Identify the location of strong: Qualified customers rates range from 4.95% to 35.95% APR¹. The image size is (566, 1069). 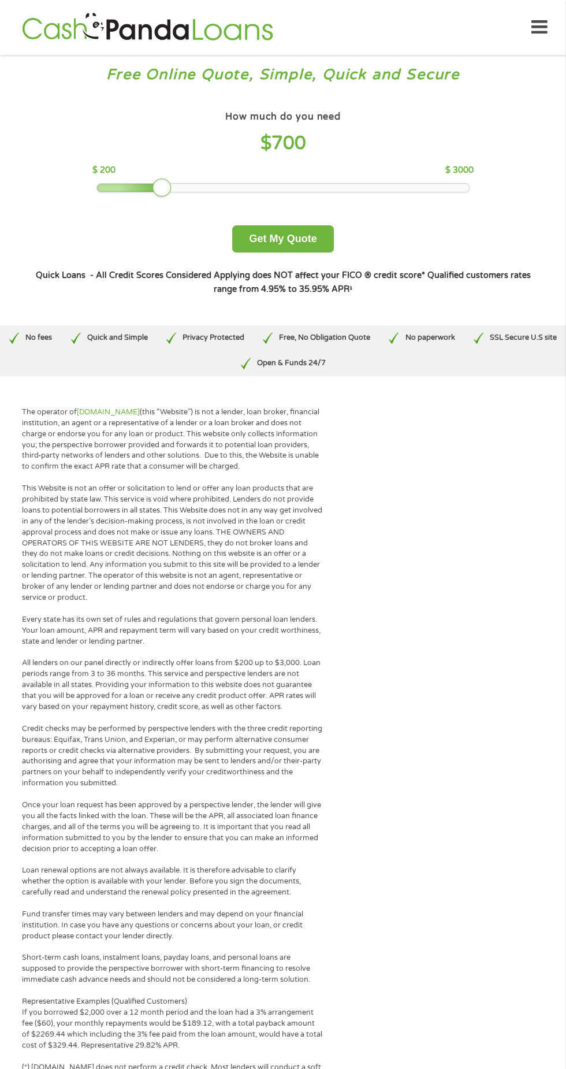
(372, 282).